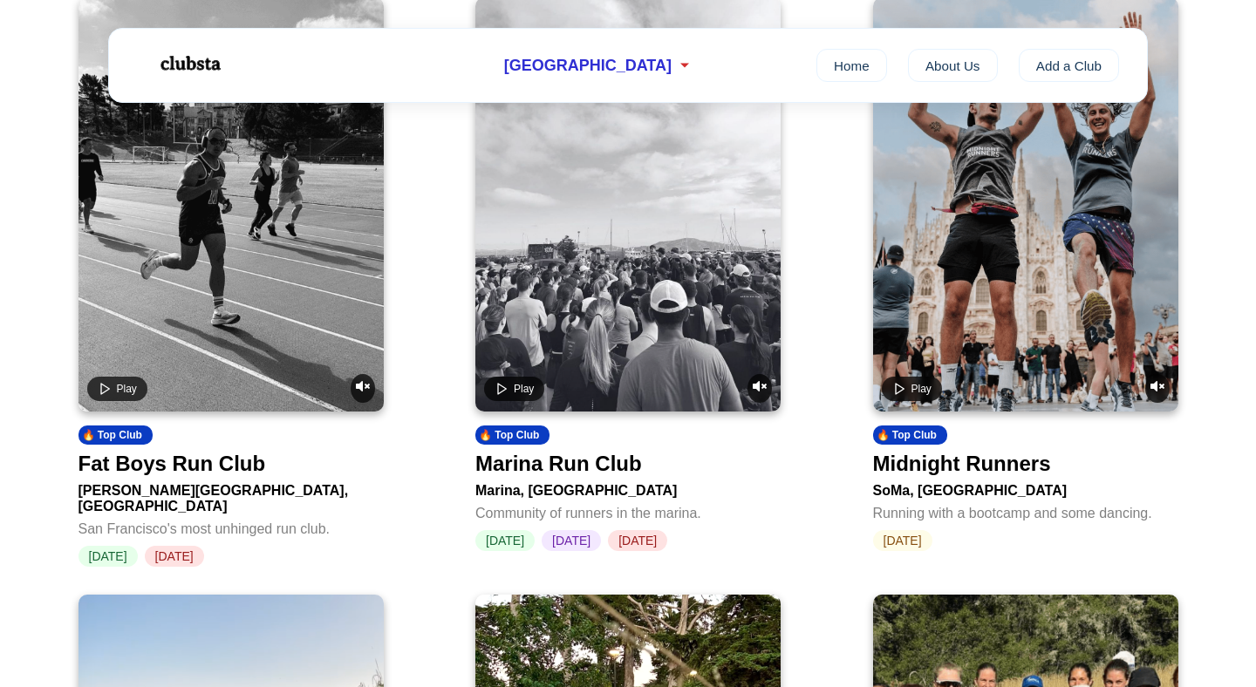 Image resolution: width=1256 pixels, height=687 pixels. What do you see at coordinates (962, 464) in the screenshot?
I see `div: Midnight Runners` at bounding box center [962, 464].